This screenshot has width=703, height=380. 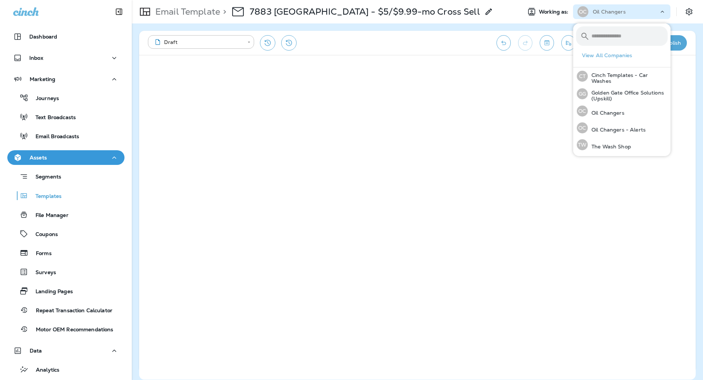 What do you see at coordinates (547, 43) in the screenshot?
I see `button: Toggle preview` at bounding box center [547, 43].